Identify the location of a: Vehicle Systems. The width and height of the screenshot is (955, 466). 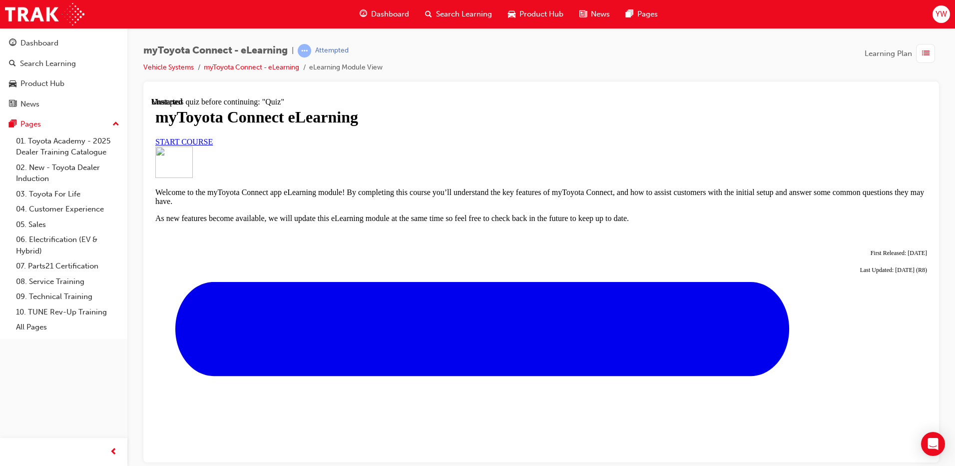
(168, 67).